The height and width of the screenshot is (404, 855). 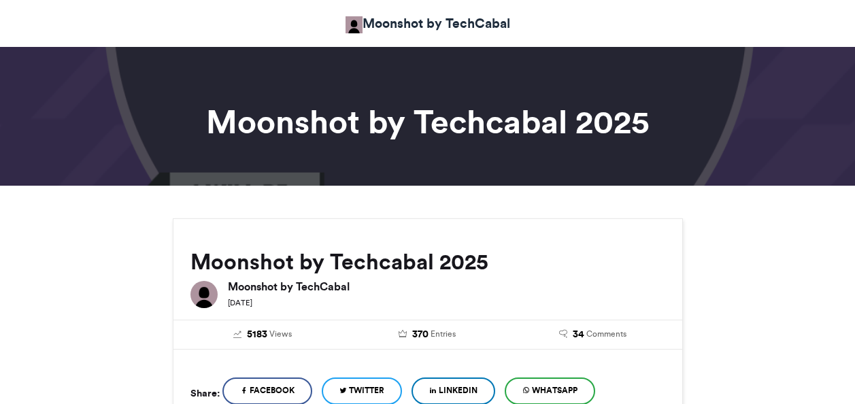 What do you see at coordinates (366, 390) in the screenshot?
I see `span: Twitter` at bounding box center [366, 390].